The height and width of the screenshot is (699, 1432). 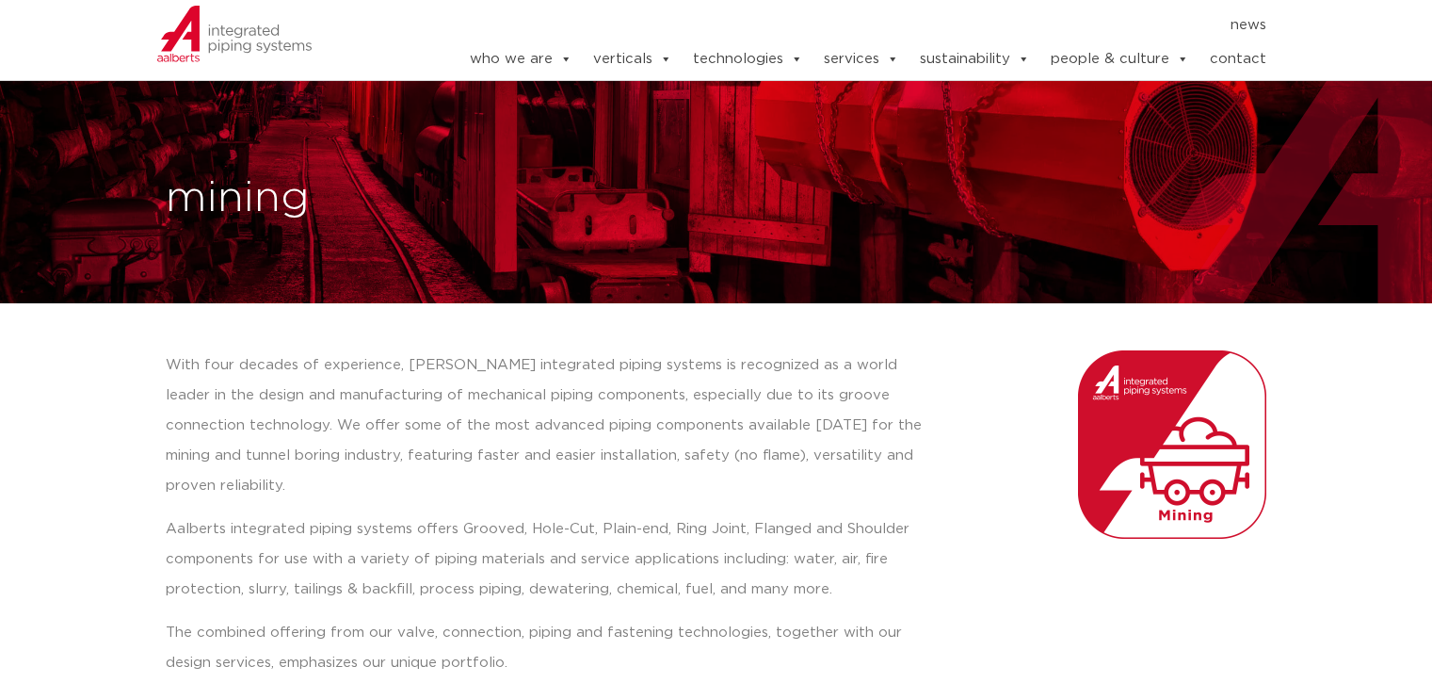 I want to click on a: technologies, so click(x=748, y=59).